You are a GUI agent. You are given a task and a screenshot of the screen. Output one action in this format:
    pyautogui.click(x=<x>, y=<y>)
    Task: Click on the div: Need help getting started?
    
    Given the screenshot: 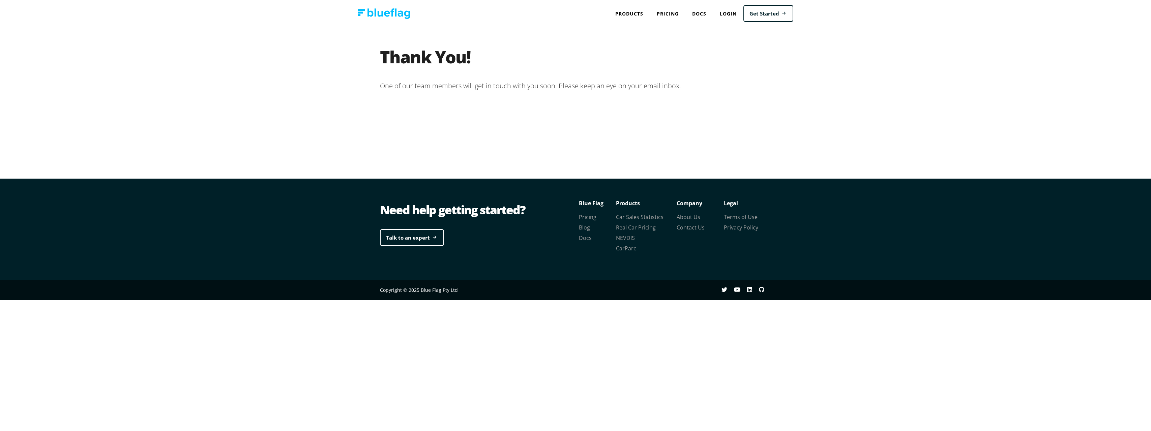 What is the action you would take?
    pyautogui.click(x=478, y=210)
    